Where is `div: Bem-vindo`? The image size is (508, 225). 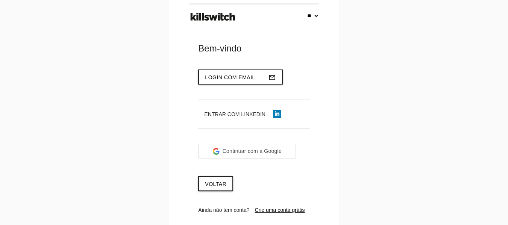 div: Bem-vindo is located at coordinates (254, 48).